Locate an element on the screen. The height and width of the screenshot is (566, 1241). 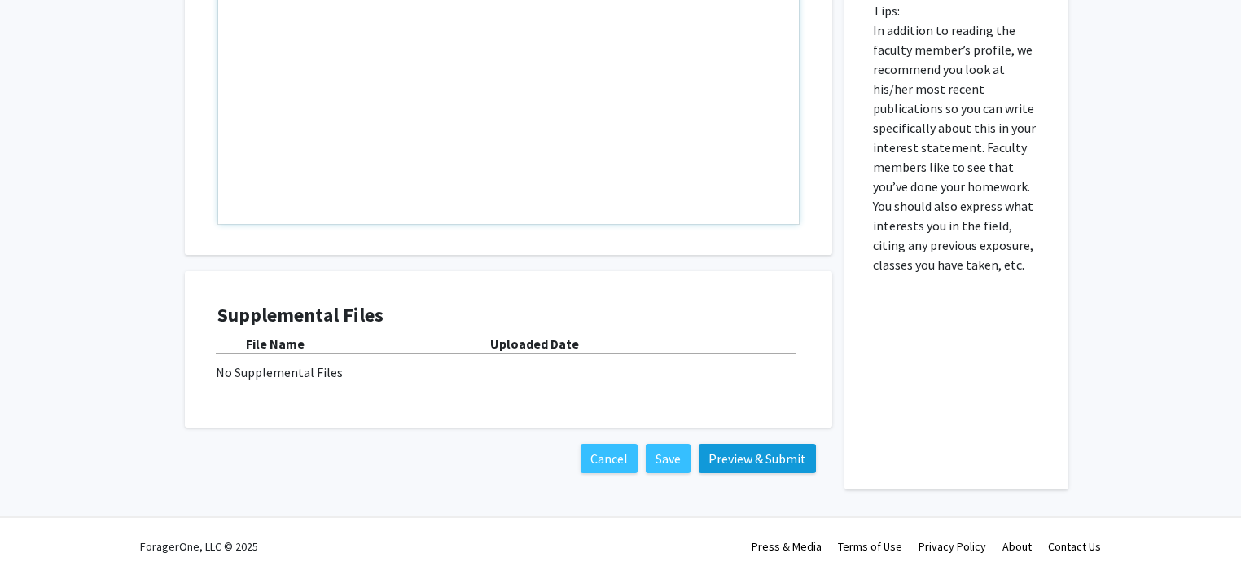
a: Terms of Use is located at coordinates (870, 546).